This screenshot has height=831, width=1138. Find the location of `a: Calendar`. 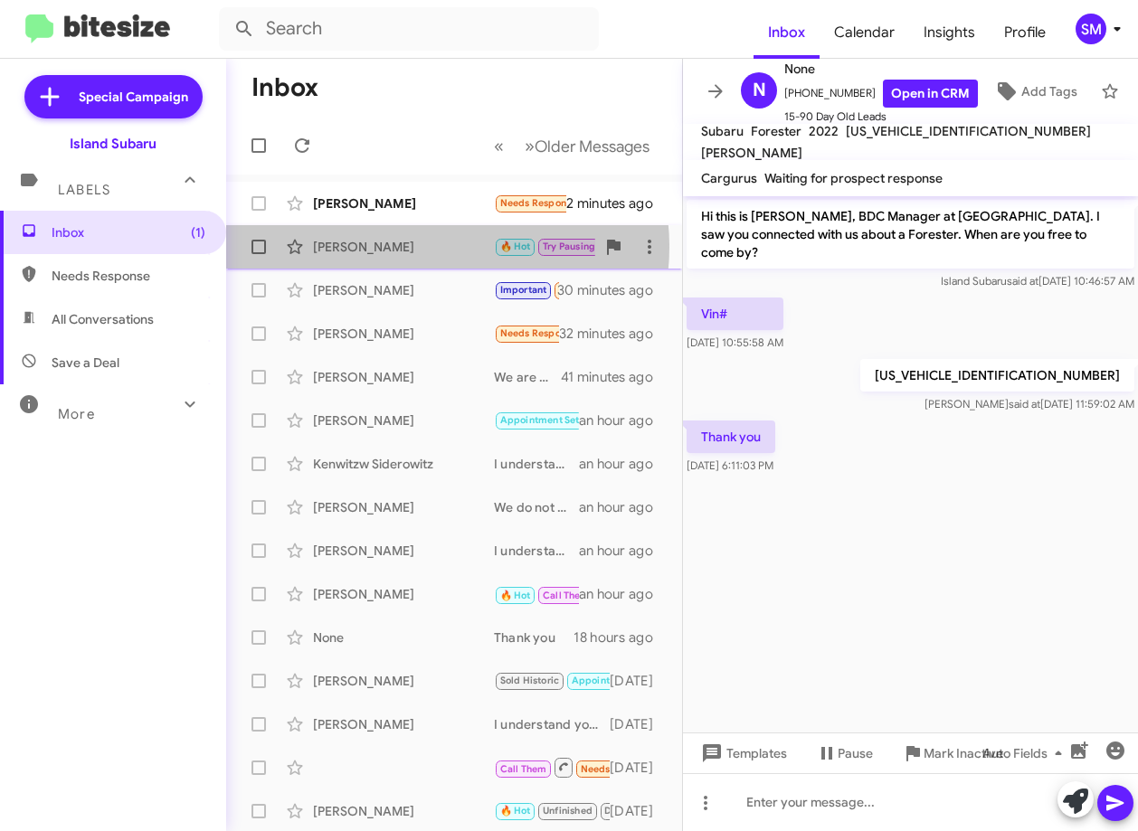

a: Calendar is located at coordinates (864, 33).